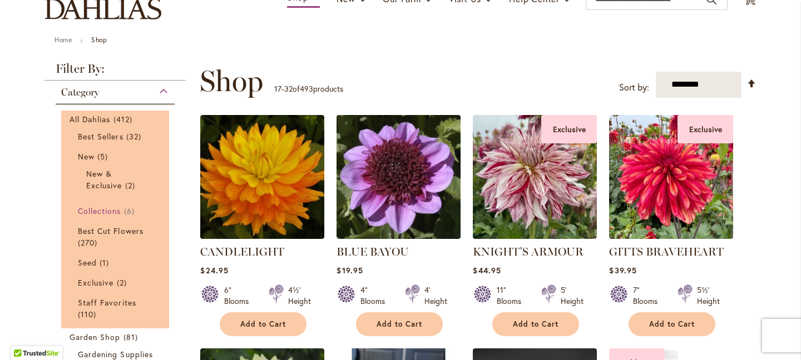 Image resolution: width=801 pixels, height=360 pixels. Describe the element at coordinates (299, 296) in the screenshot. I see `div: 4½' Height` at that location.